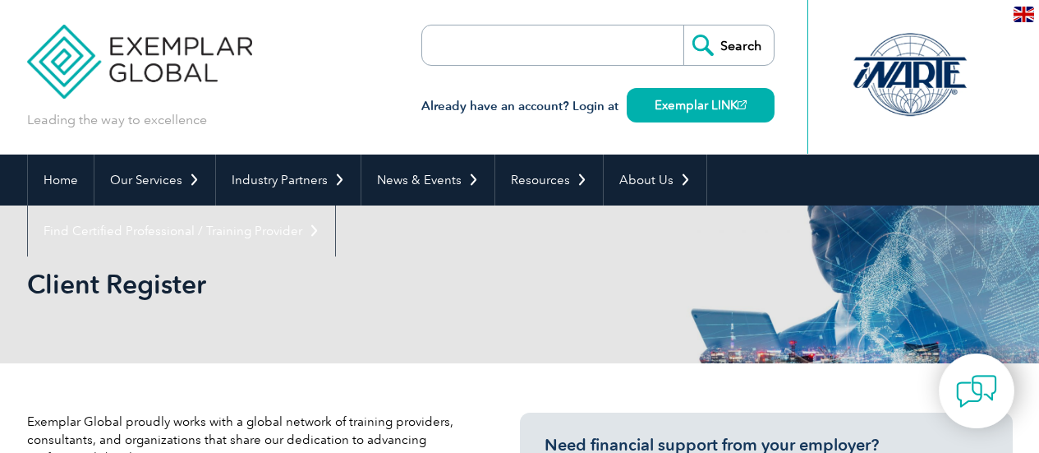 The height and width of the screenshot is (453, 1039). I want to click on h3: Already have an account? Login at, so click(598, 106).